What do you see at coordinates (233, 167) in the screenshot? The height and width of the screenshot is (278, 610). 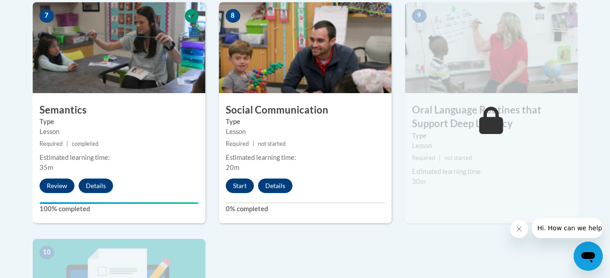 I see `span: 20m` at bounding box center [233, 167].